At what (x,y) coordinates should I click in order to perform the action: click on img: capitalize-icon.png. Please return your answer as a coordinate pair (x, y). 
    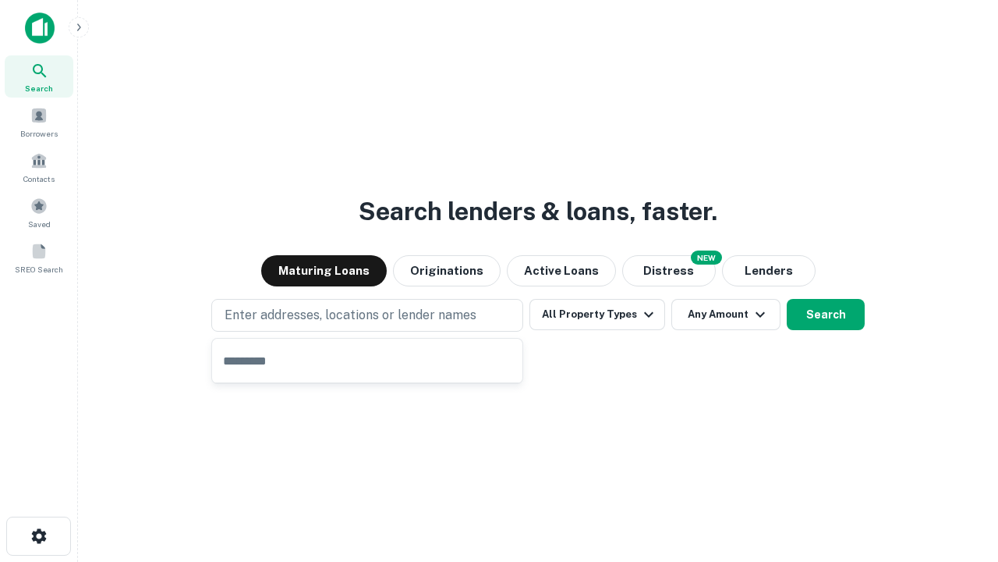
    Looking at the image, I should click on (40, 28).